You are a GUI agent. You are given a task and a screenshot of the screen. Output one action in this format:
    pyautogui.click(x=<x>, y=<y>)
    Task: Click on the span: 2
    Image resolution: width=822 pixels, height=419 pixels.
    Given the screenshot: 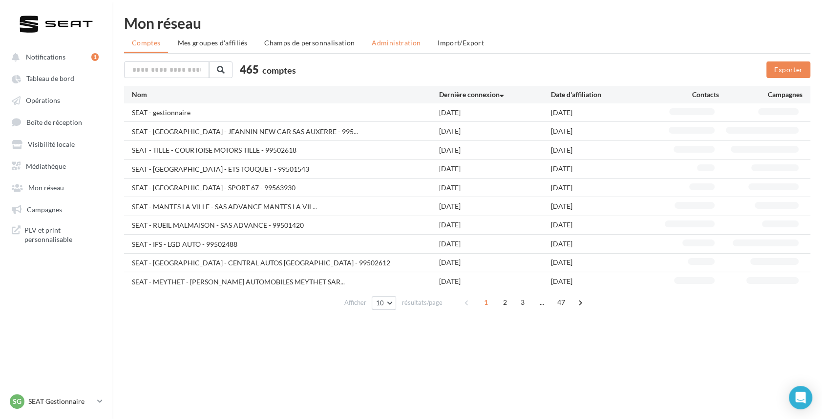 What is the action you would take?
    pyautogui.click(x=505, y=303)
    